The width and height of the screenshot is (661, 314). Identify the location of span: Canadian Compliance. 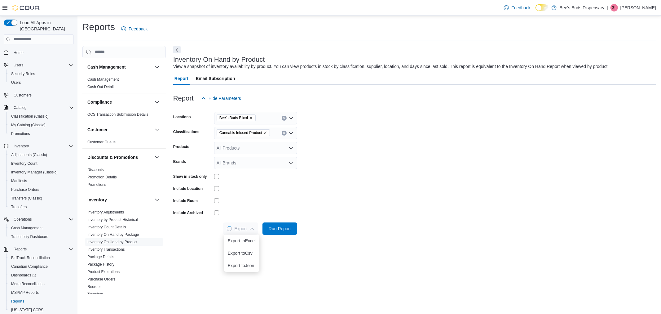
(29, 266).